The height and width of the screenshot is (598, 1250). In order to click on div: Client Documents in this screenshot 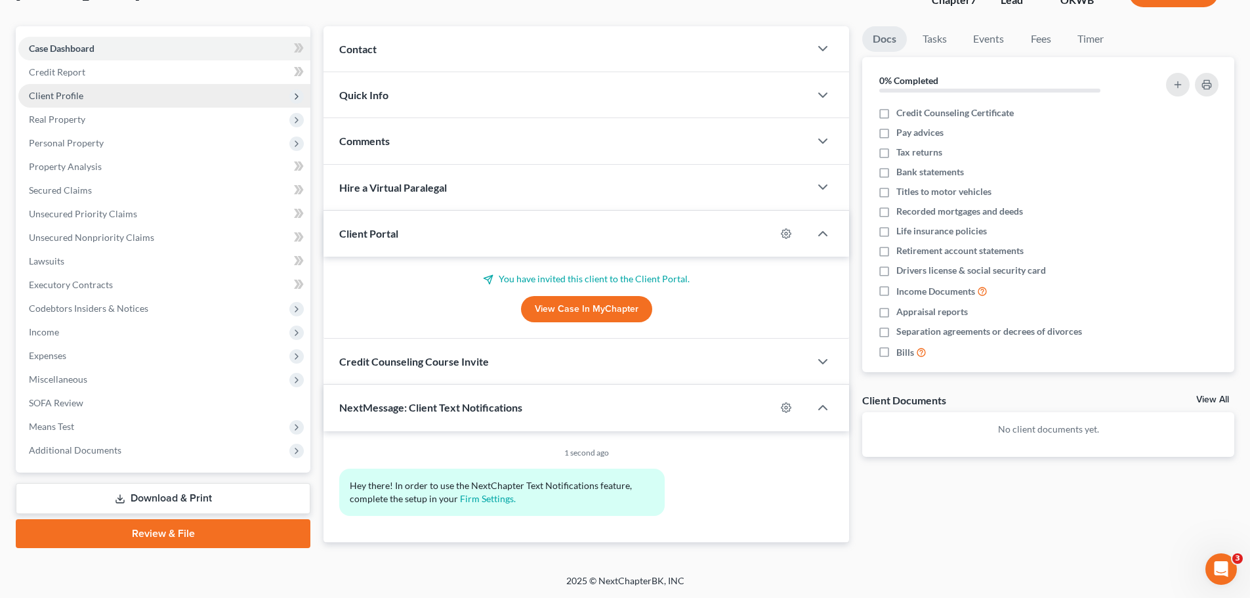, I will do `click(904, 400)`.